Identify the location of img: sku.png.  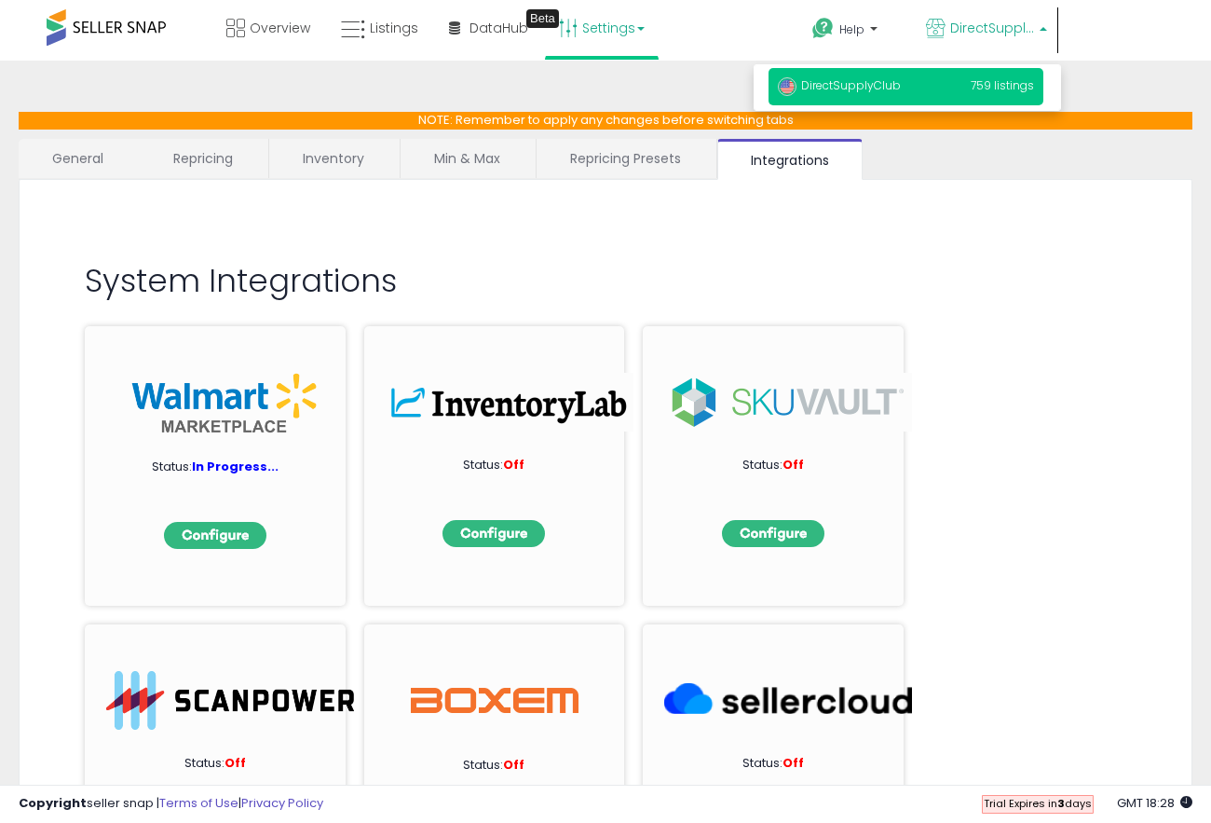
(788, 402).